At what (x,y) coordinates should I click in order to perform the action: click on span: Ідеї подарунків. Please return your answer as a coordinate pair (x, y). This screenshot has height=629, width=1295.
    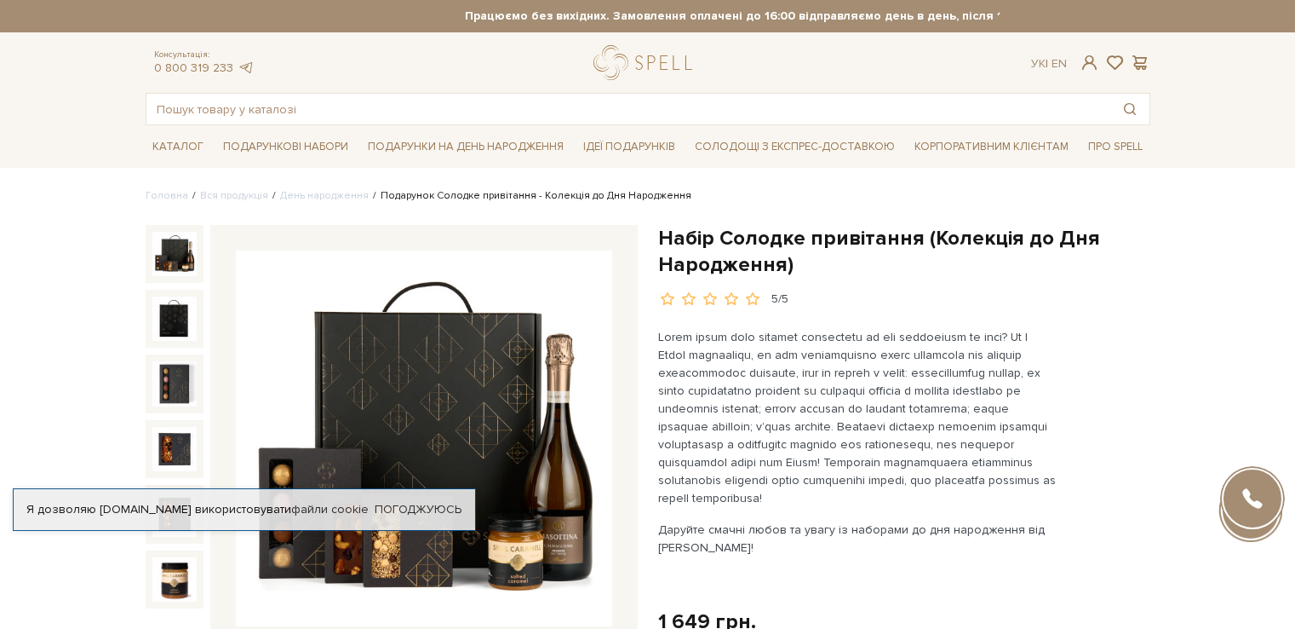
    Looking at the image, I should click on (629, 146).